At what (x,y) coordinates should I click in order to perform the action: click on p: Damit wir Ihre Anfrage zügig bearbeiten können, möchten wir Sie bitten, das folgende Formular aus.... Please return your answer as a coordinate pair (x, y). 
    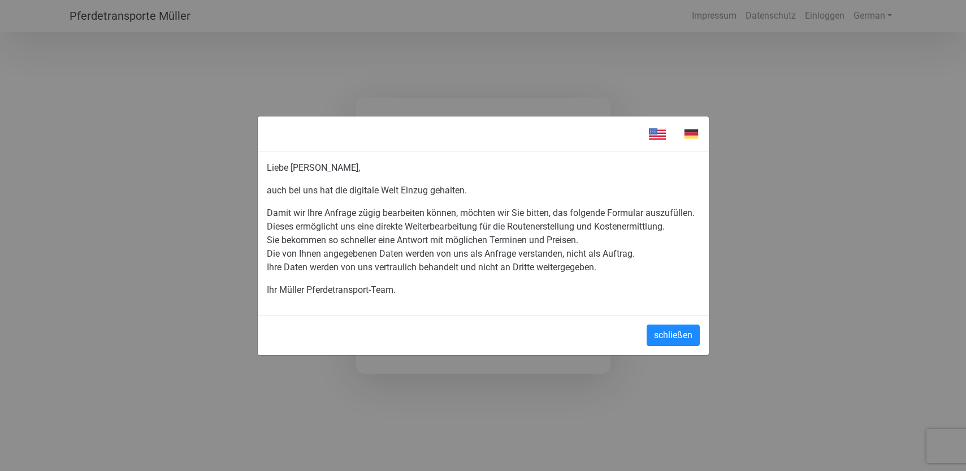
    Looking at the image, I should click on (483, 240).